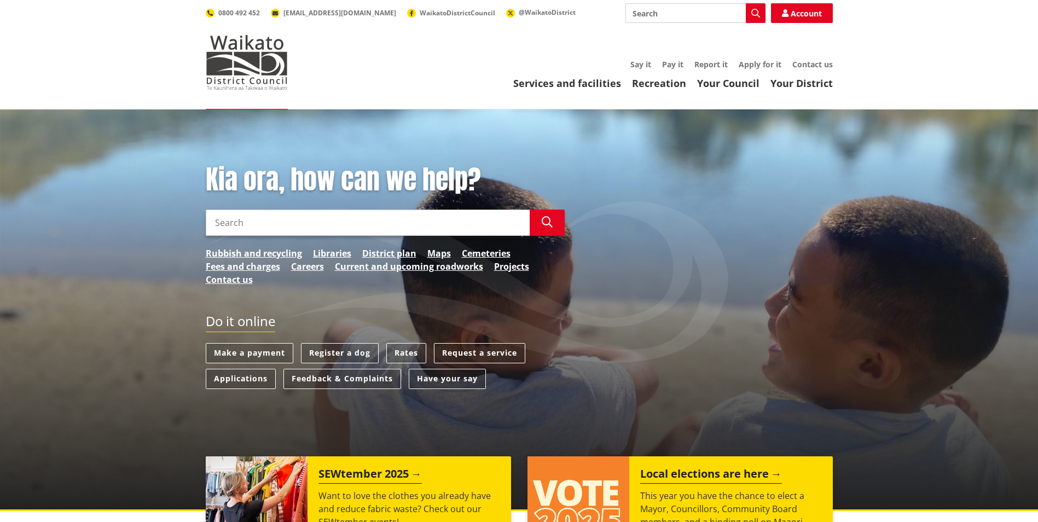 The image size is (1038, 522). I want to click on a: Libraries, so click(332, 253).